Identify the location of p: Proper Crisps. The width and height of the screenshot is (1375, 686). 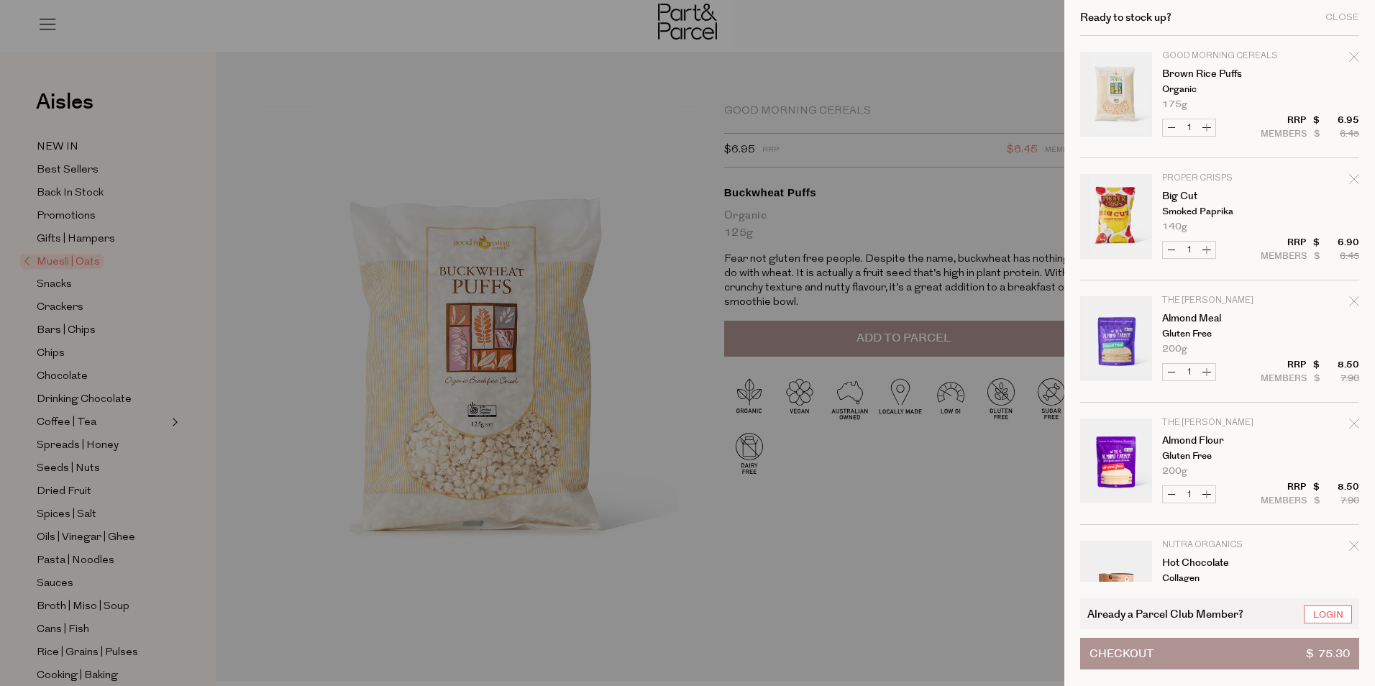
(1217, 178).